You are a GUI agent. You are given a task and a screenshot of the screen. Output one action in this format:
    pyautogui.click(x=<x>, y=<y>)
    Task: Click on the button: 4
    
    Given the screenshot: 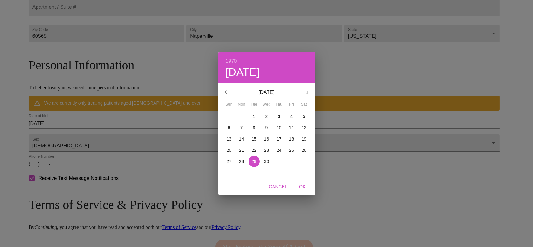 What is the action you would take?
    pyautogui.click(x=292, y=116)
    